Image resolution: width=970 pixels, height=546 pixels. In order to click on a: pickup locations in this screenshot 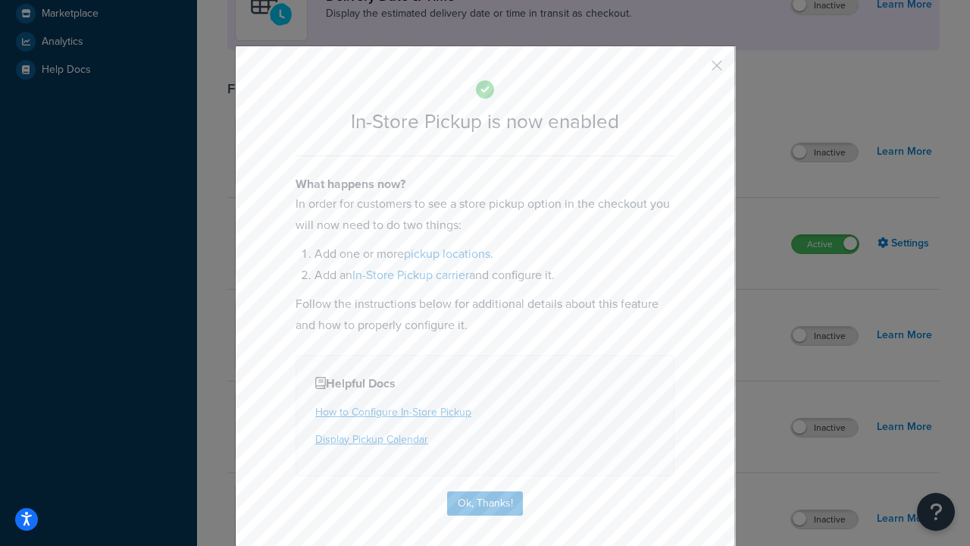, I will do `click(447, 253)`.